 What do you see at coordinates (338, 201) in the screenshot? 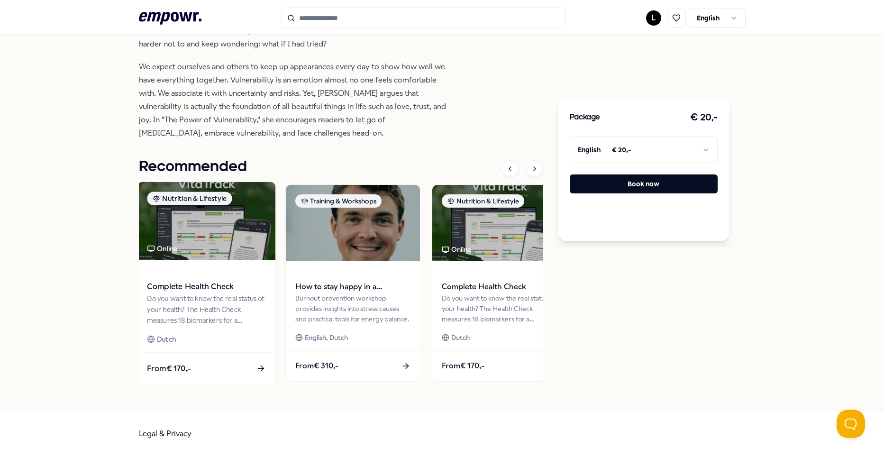
I see `div: Training & Workshops` at bounding box center [338, 201].